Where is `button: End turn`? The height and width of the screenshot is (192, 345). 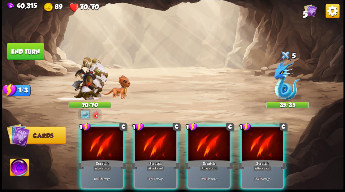 button: End turn is located at coordinates (25, 51).